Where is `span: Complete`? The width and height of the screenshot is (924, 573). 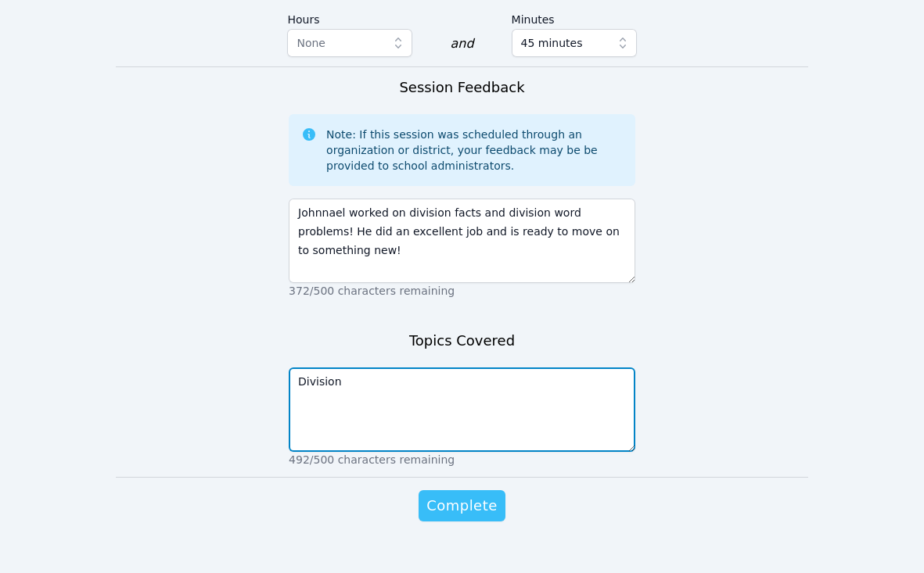 span: Complete is located at coordinates (462, 506).